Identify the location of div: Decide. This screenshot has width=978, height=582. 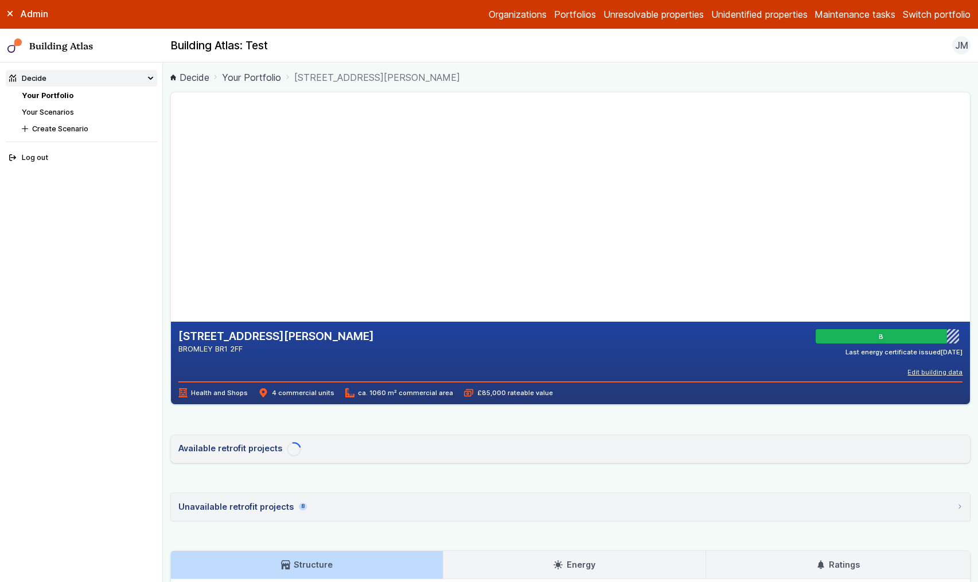
(28, 78).